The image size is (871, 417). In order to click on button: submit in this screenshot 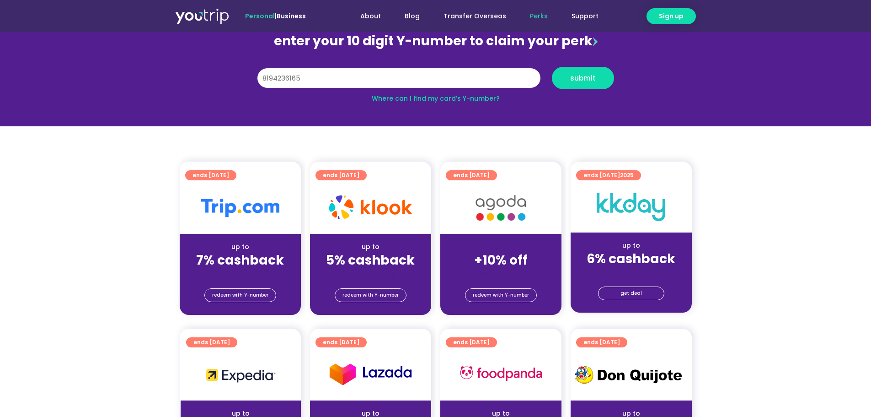, I will do `click(583, 78)`.